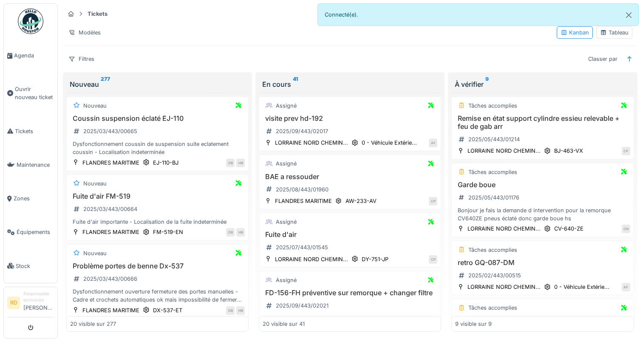  Describe the element at coordinates (31, 131) in the screenshot. I see `a: Tickets` at that location.